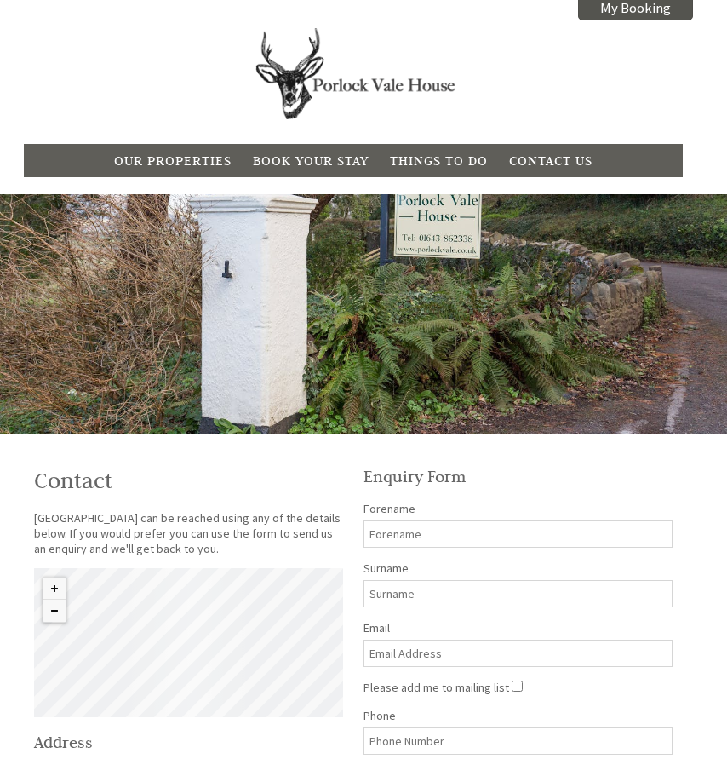  I want to click on a: Contact Us, so click(551, 160).